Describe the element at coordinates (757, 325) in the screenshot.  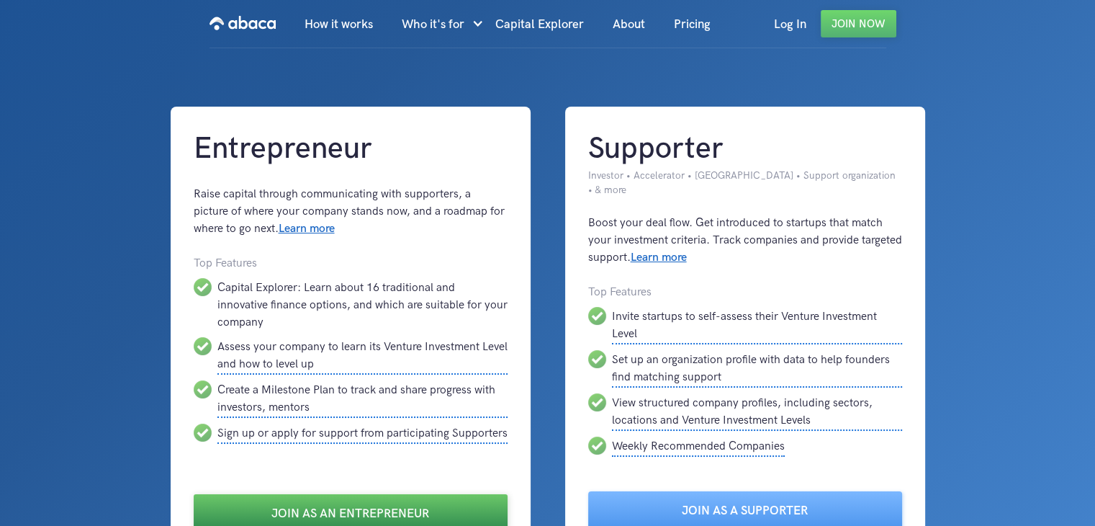
I see `div: Invite startups to self-assess their Venture Investment Level` at that location.